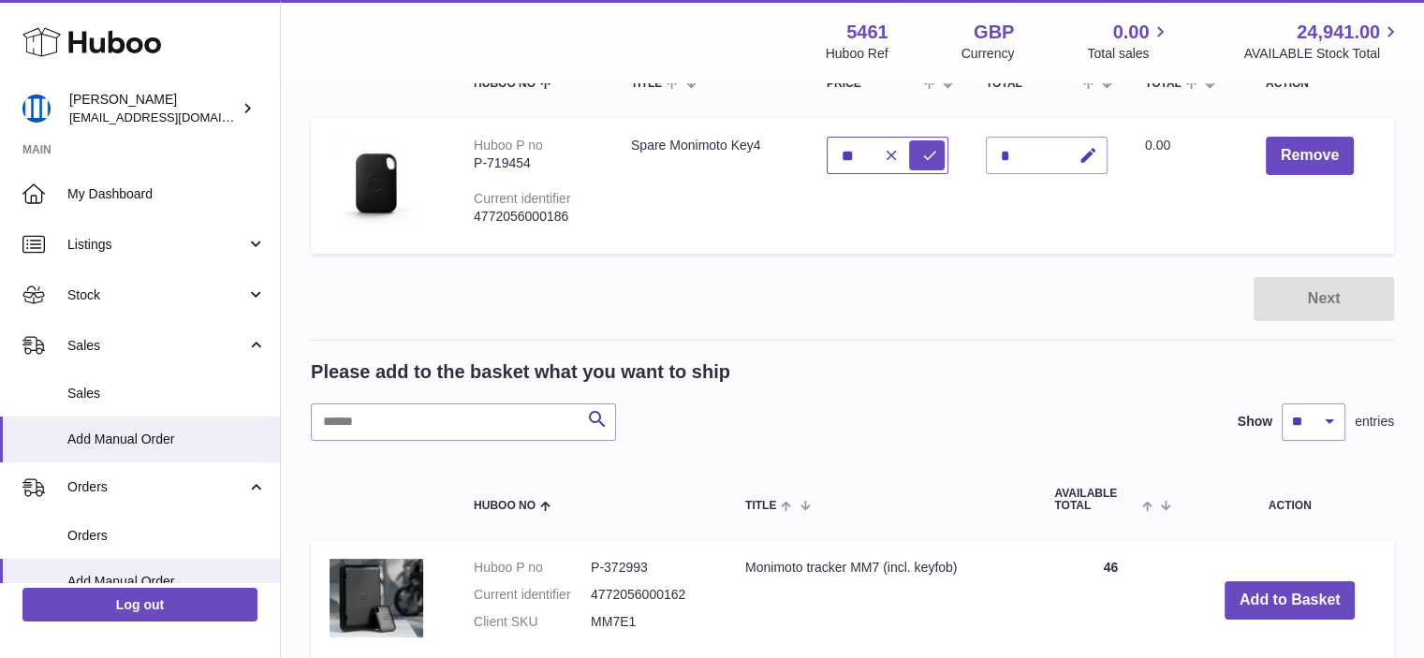  Describe the element at coordinates (1322, 53) in the screenshot. I see `span: AVAILABLE Stock Total` at that location.